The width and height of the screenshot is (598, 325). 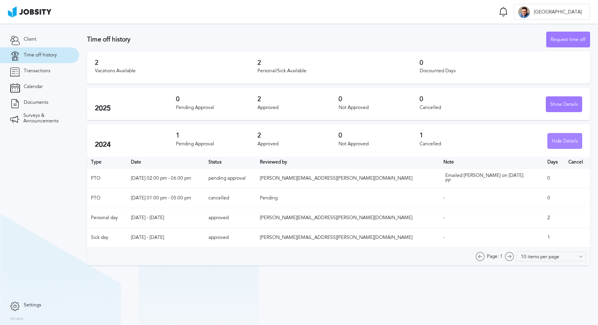 What do you see at coordinates (568, 40) in the screenshot?
I see `button: Request time off` at bounding box center [568, 40].